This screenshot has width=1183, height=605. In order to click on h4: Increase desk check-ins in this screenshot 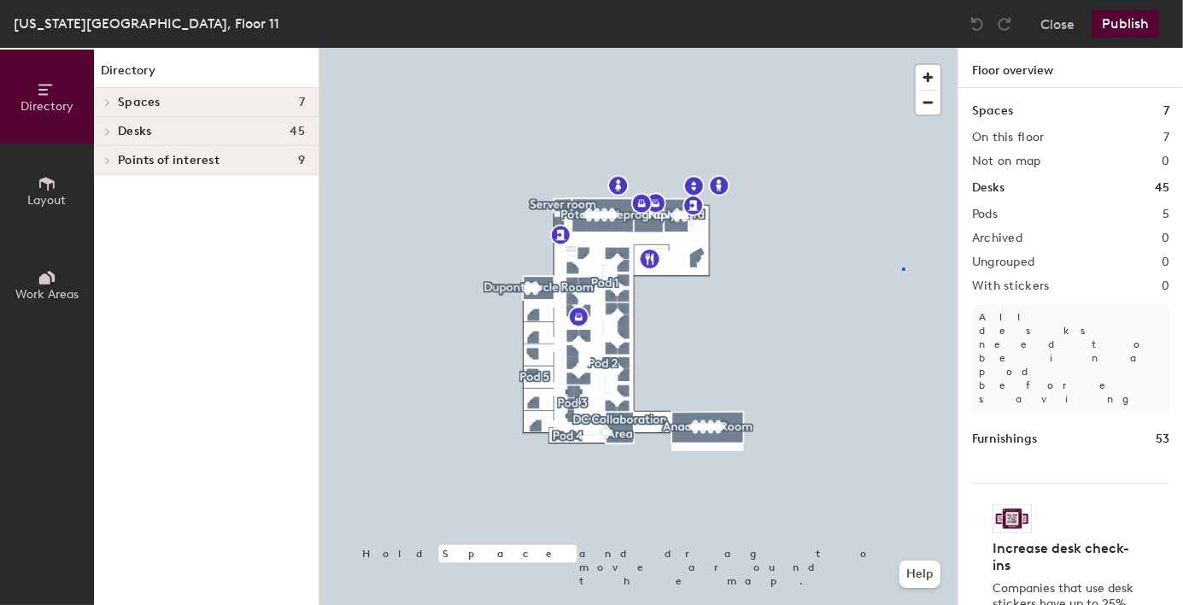, I will do `click(1065, 557)`.